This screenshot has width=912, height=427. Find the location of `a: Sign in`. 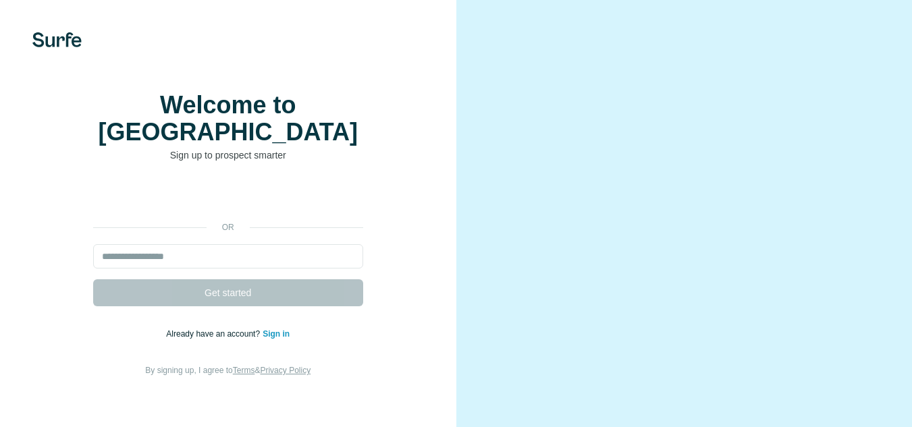

a: Sign in is located at coordinates (276, 334).